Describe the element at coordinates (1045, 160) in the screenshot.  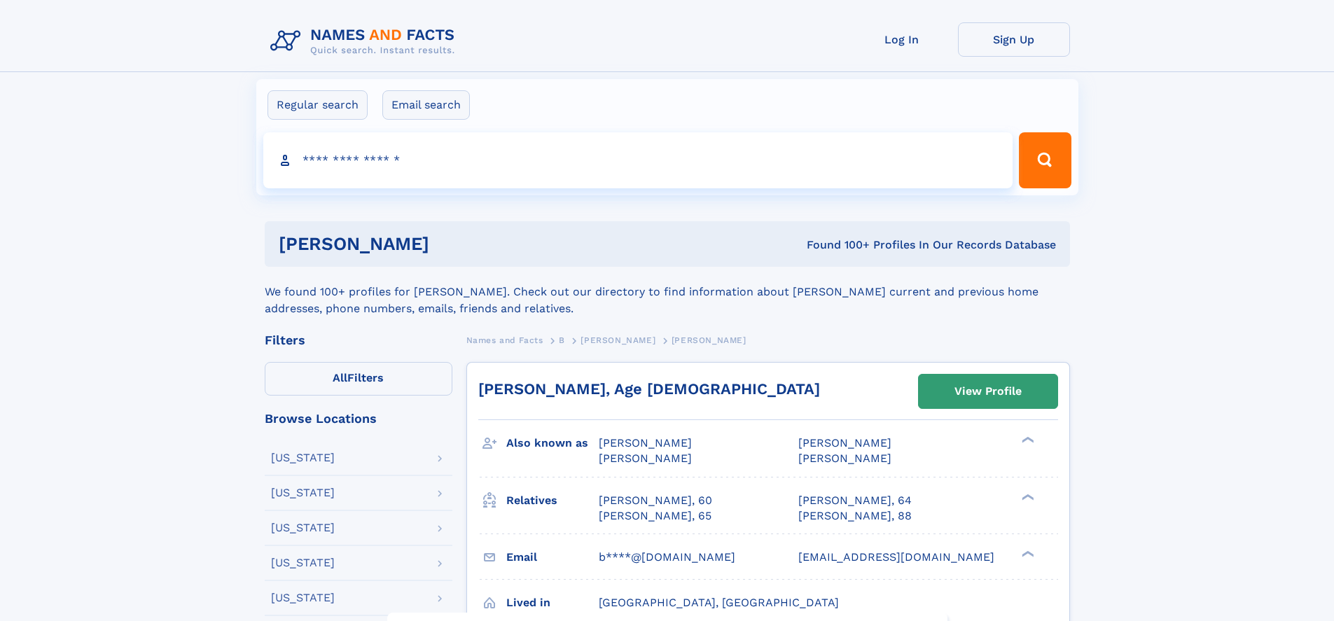
I see `button: Search Button` at that location.